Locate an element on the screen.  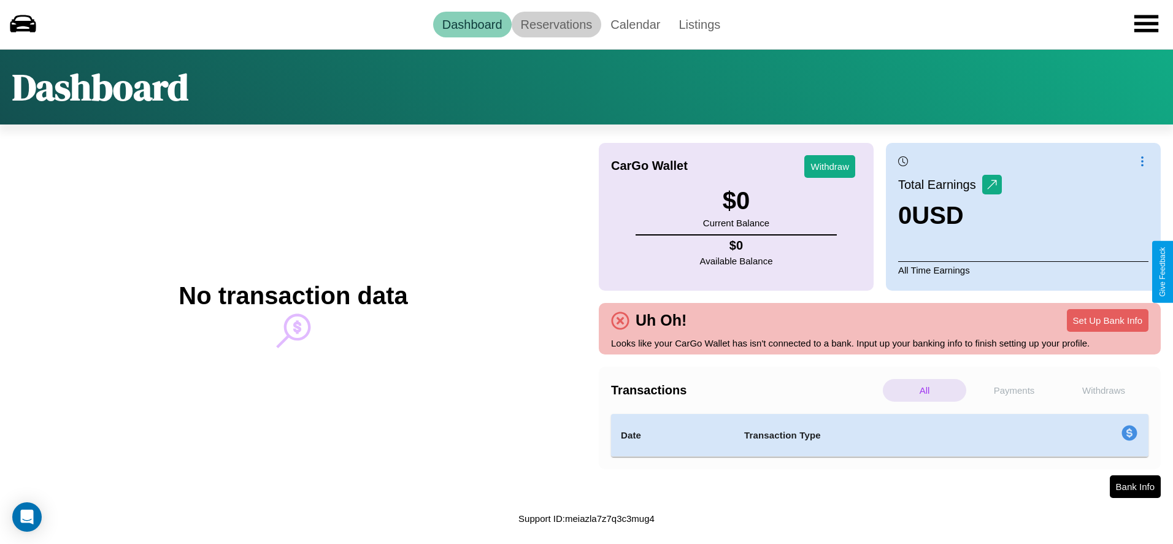
p: Total Earnings is located at coordinates (940, 185).